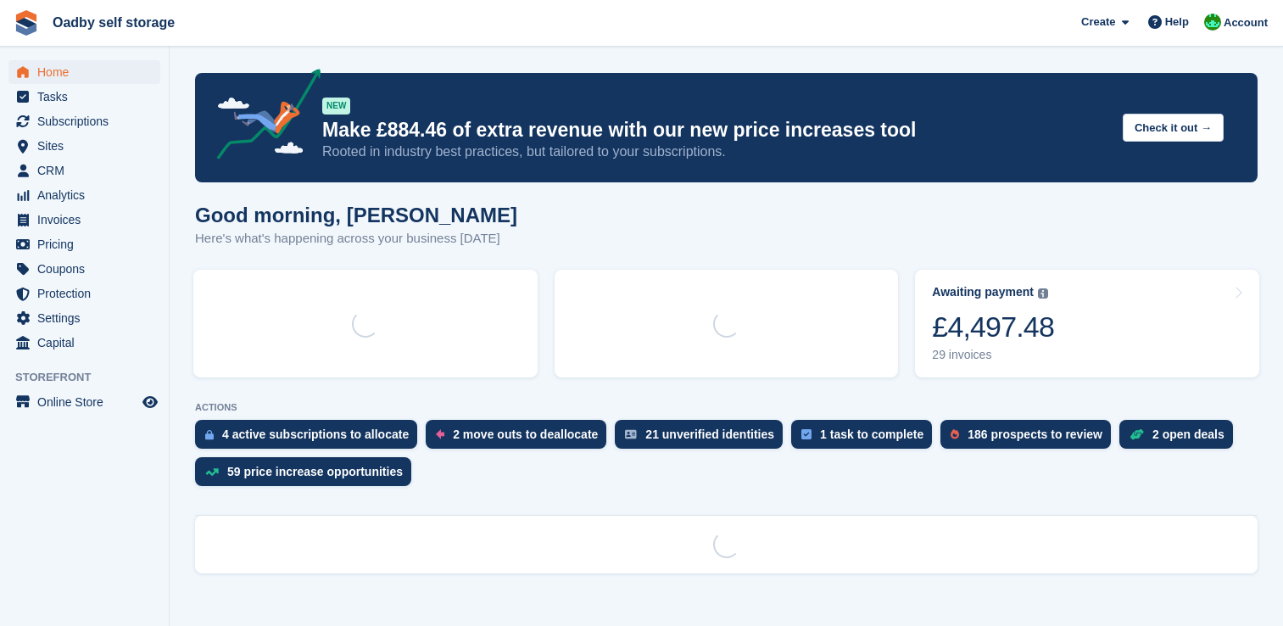 This screenshot has width=1283, height=626. What do you see at coordinates (993, 326) in the screenshot?
I see `div: £4,497.48` at bounding box center [993, 326].